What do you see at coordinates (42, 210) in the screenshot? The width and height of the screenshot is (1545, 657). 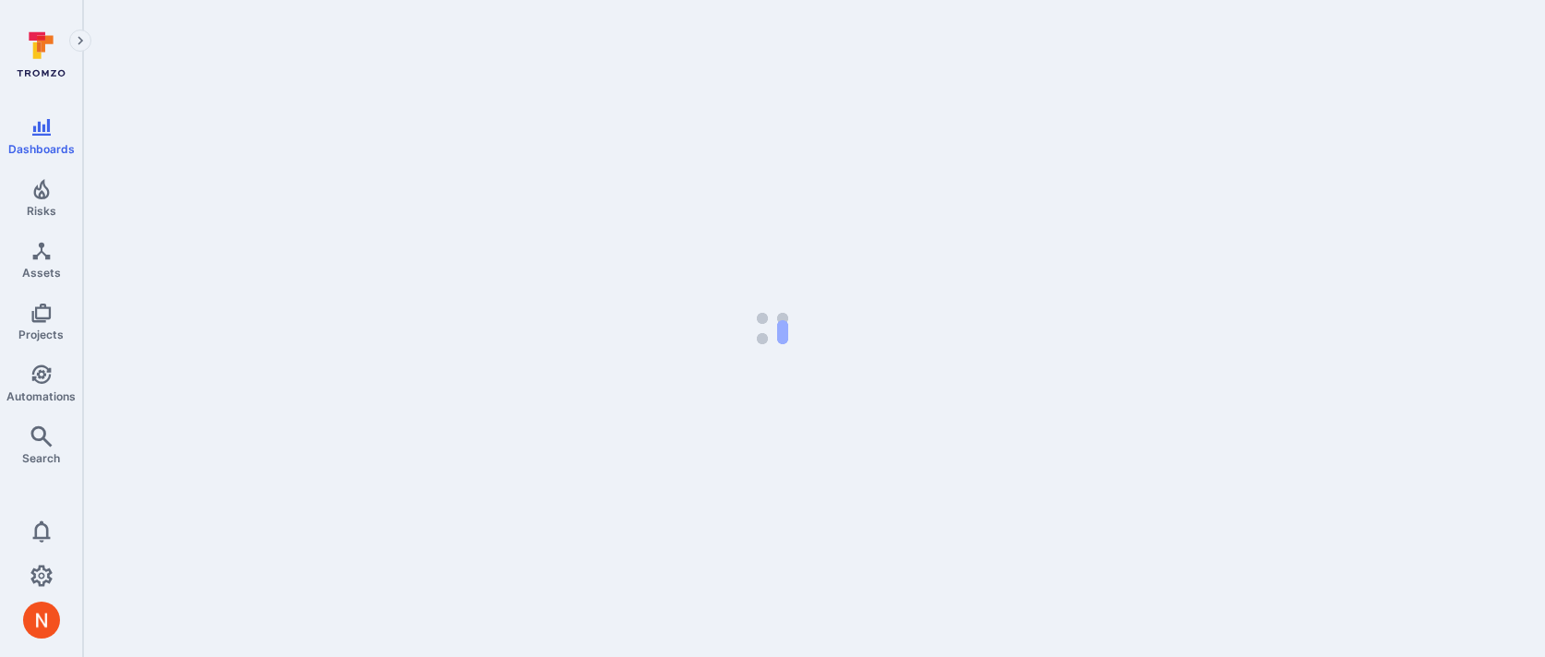 I see `span: Risks` at bounding box center [42, 210].